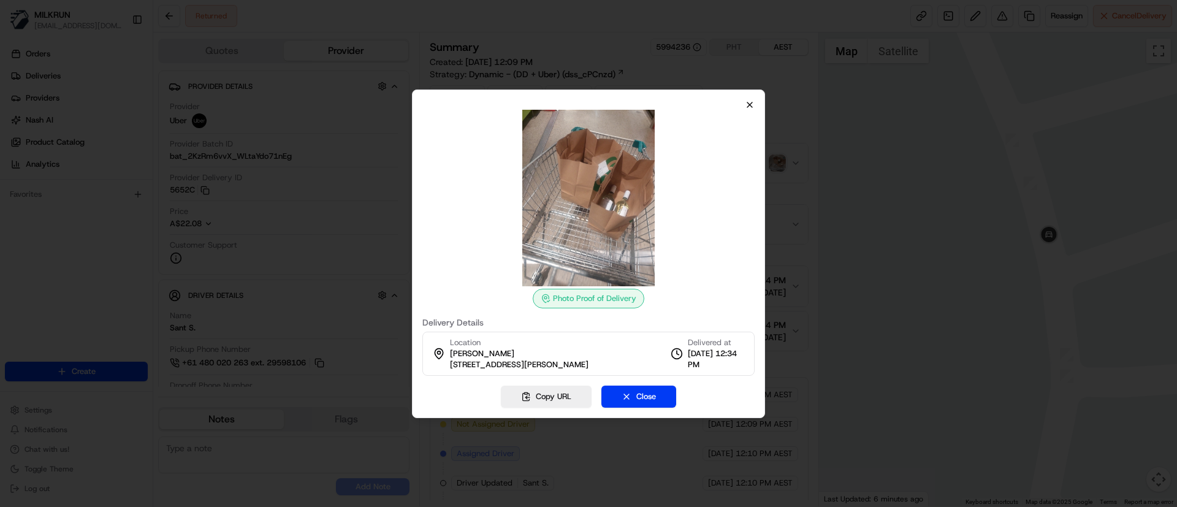 The width and height of the screenshot is (1177, 507). What do you see at coordinates (588, 198) in the screenshot?
I see `img: photo_proof_of_delivery image` at bounding box center [588, 198].